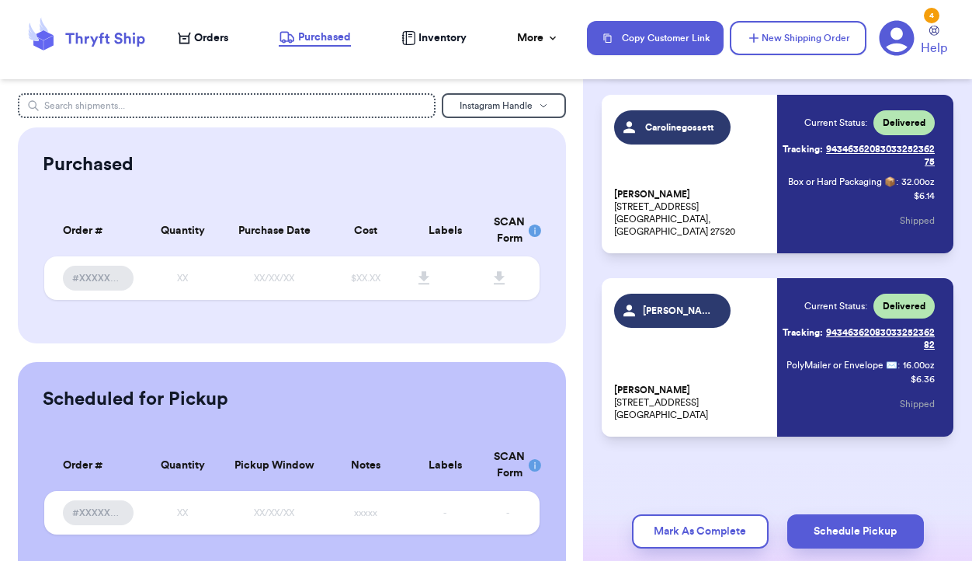  What do you see at coordinates (274, 231) in the screenshot?
I see `th: Purchase Date` at bounding box center [274, 231].